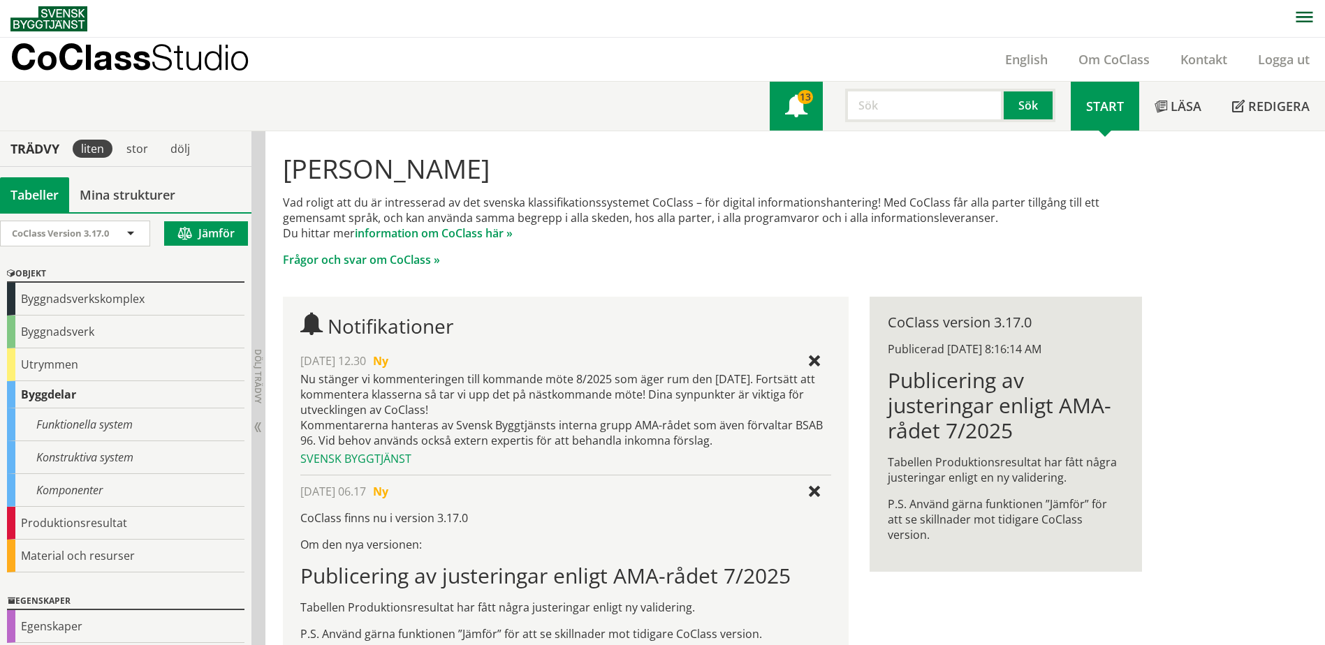 This screenshot has height=645, width=1325. What do you see at coordinates (1005, 323) in the screenshot?
I see `div: CoClass version 3.17.0` at bounding box center [1005, 323].